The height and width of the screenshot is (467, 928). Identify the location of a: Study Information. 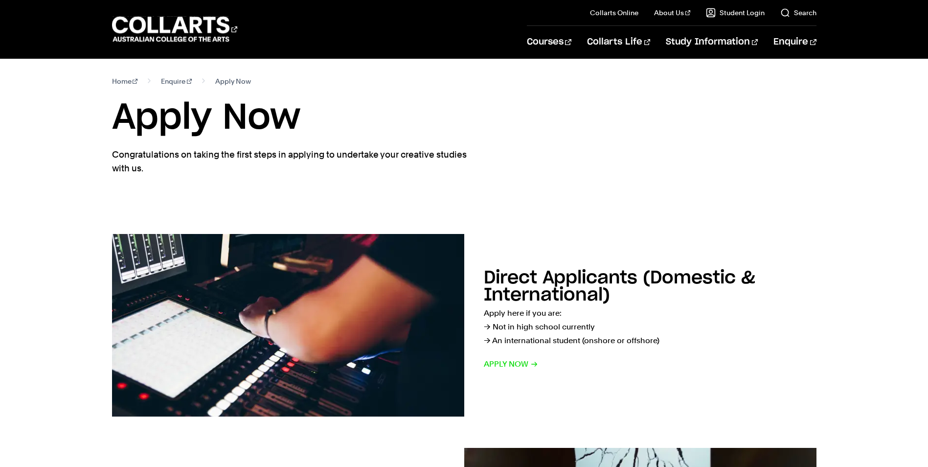
(712, 42).